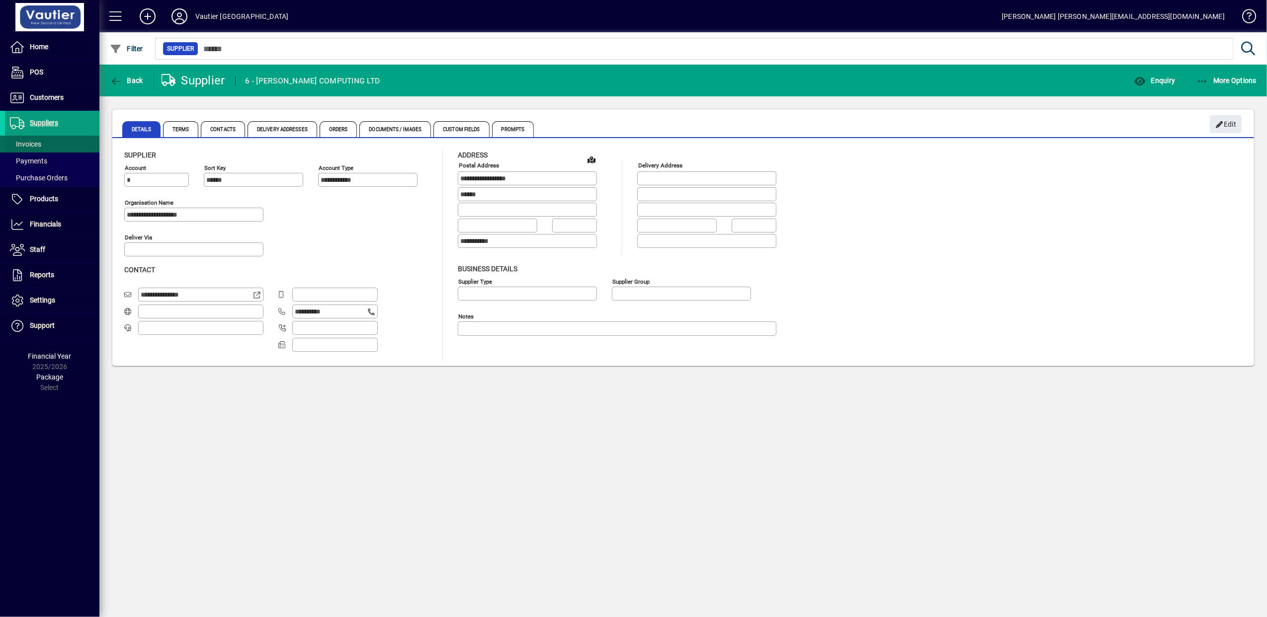  I want to click on a: POS, so click(52, 73).